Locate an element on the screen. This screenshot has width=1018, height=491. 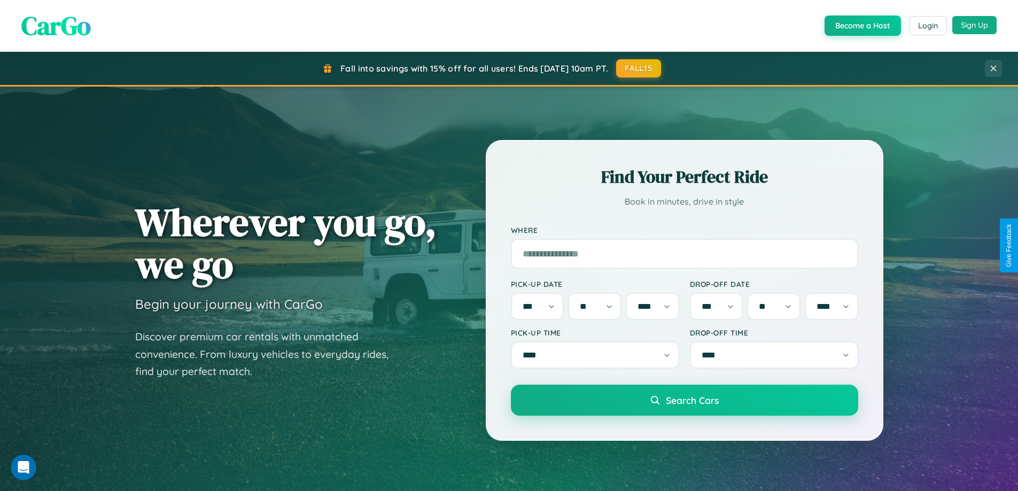
div: Give Feedback is located at coordinates (1009, 245).